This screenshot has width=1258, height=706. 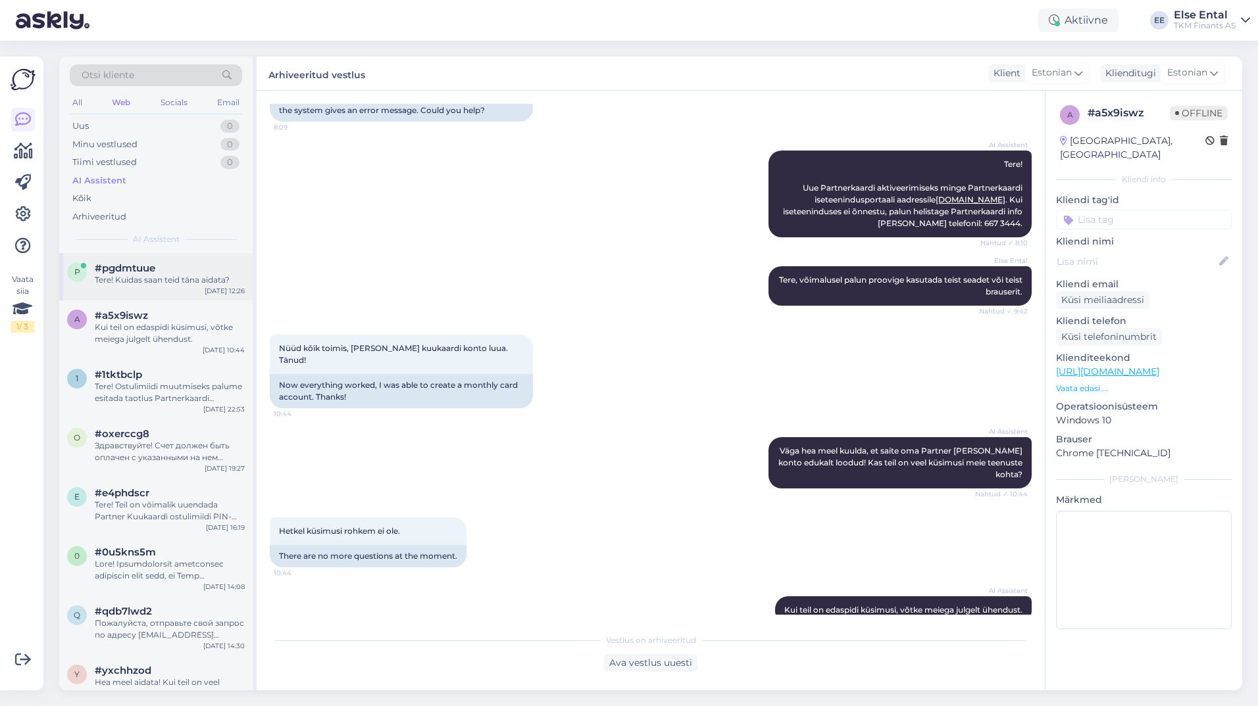 I want to click on div: Hea meel aidata! Kui teil on veel küsimusi, andke julgelt teada., so click(x=170, y=689).